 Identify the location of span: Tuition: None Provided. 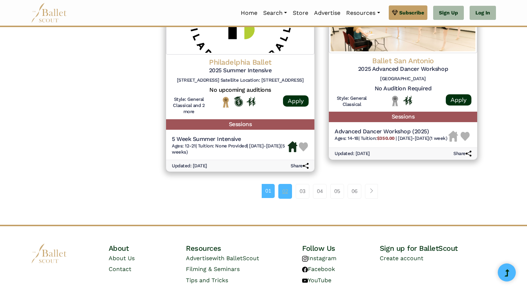
(223, 146).